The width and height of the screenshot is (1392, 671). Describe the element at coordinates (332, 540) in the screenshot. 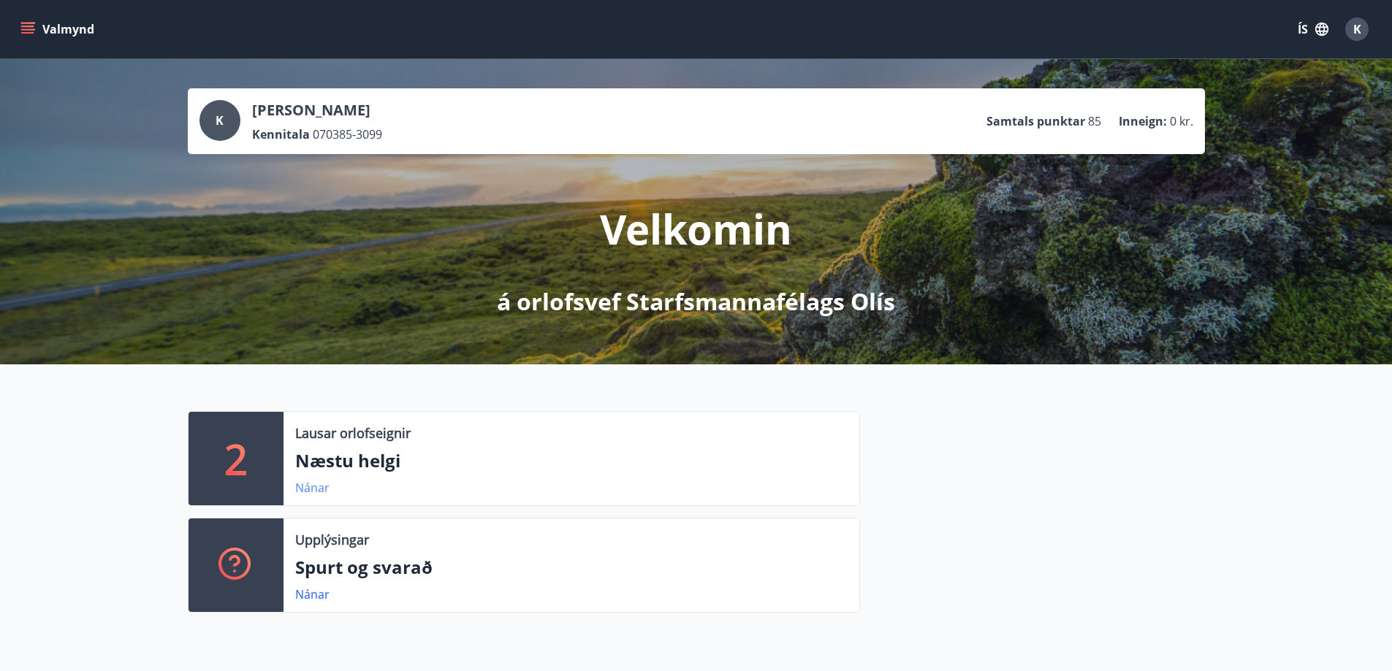

I see `p: Upplýsingar` at that location.